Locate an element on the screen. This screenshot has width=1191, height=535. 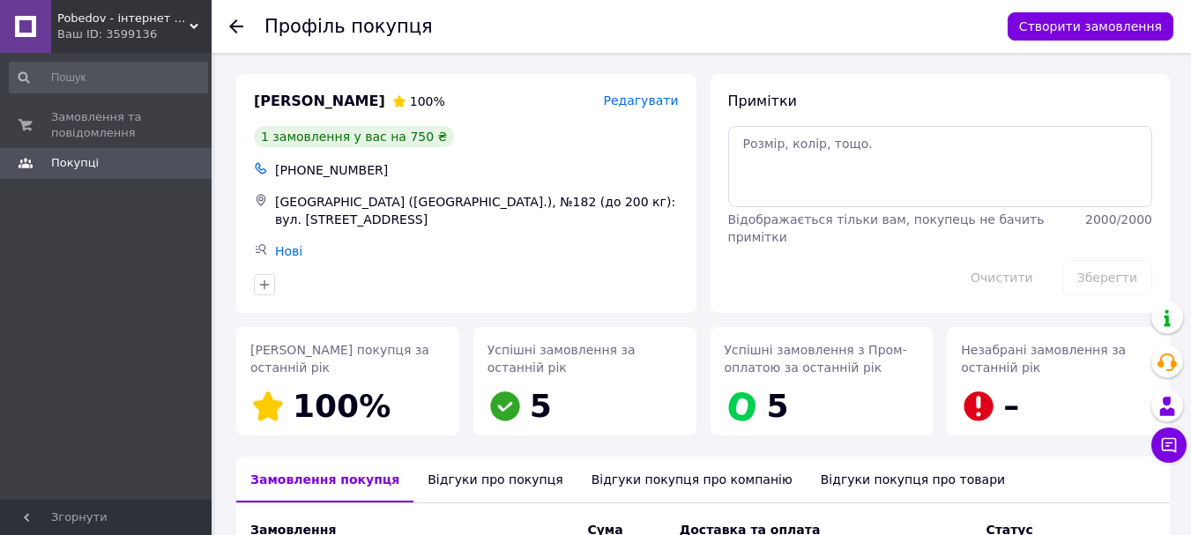
div: Замовлення покупця is located at coordinates (324, 480).